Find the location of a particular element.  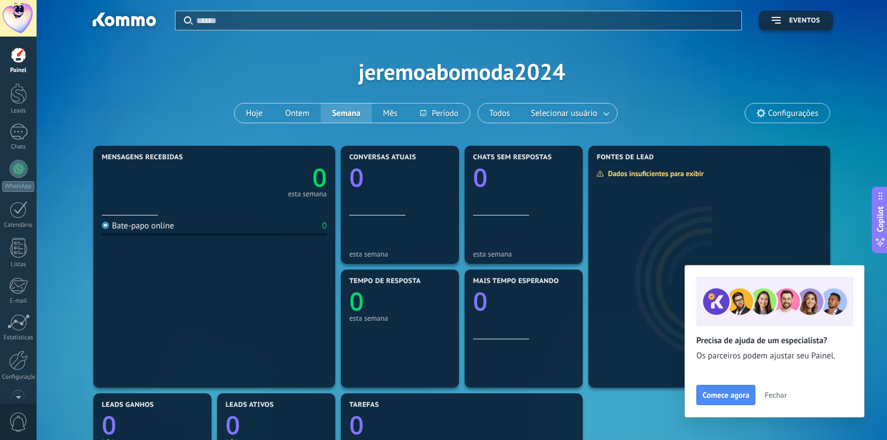

button: Fechar is located at coordinates (776, 395).